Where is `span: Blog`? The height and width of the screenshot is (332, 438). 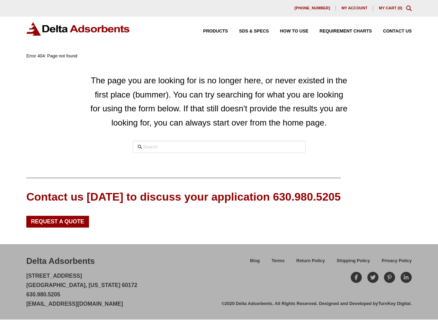 span: Blog is located at coordinates (255, 261).